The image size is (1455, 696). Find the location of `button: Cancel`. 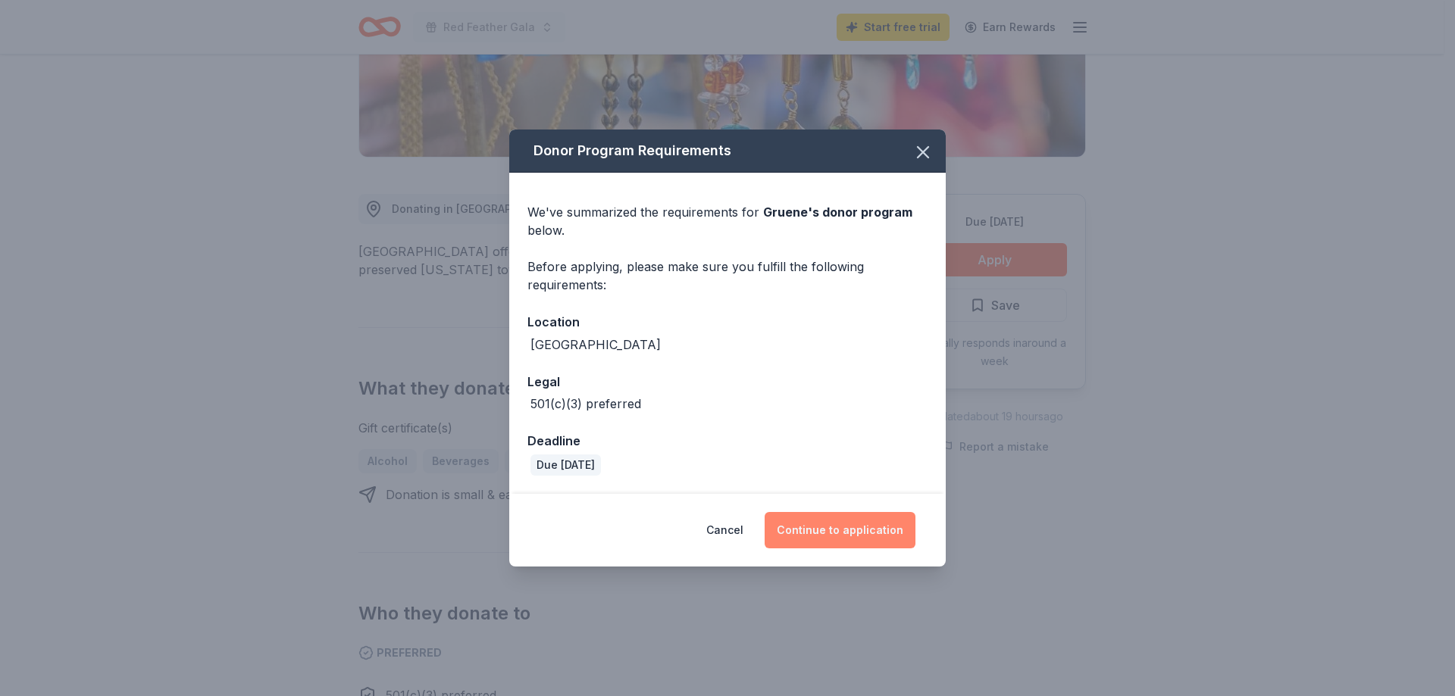

button: Cancel is located at coordinates (724, 530).